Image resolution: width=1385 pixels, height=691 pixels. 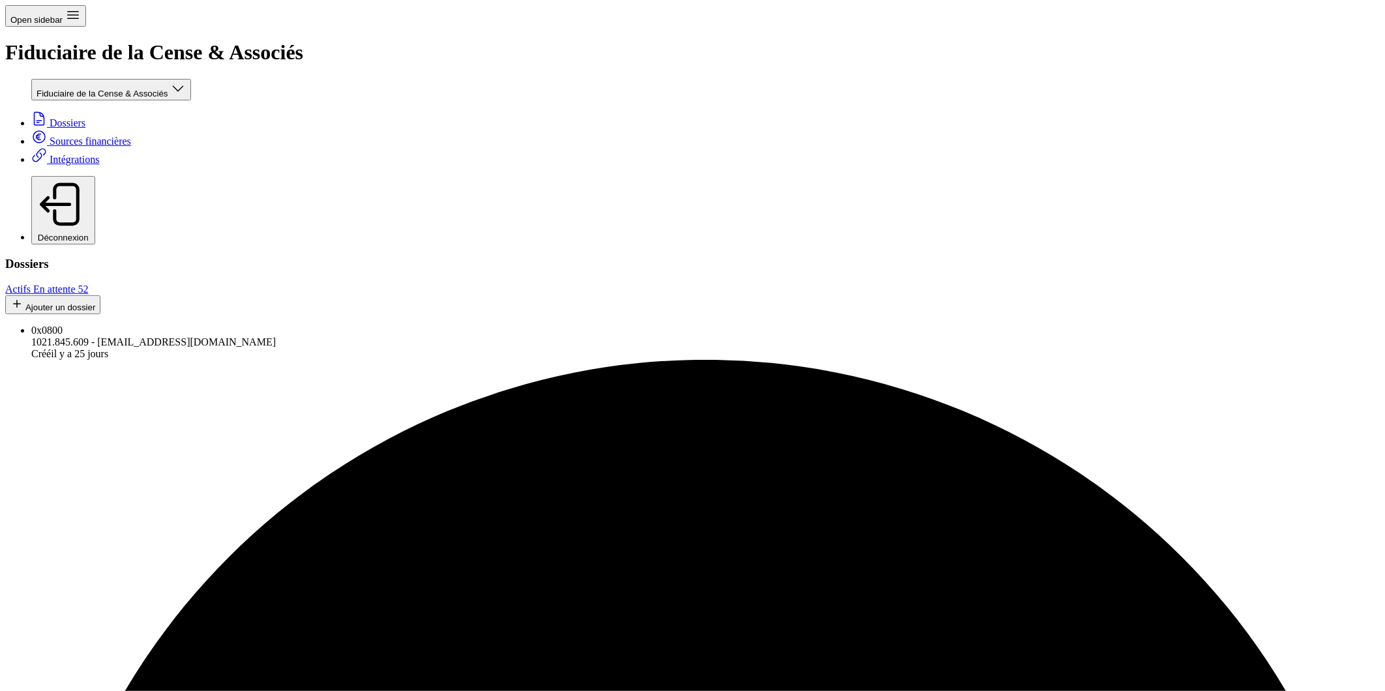 I want to click on span: 52, so click(x=83, y=289).